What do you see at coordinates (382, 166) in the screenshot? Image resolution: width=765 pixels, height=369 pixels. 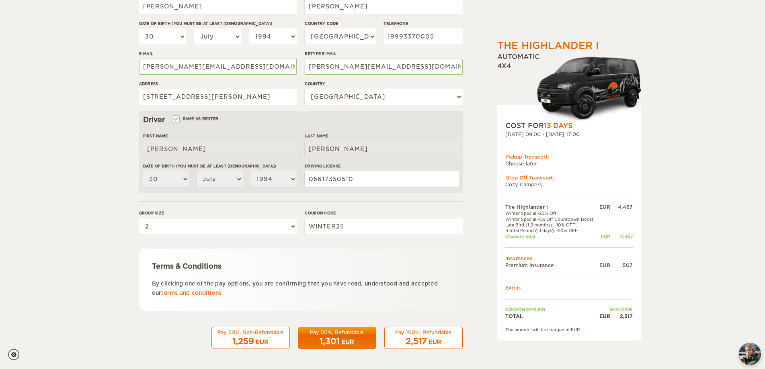 I see `label: Driving License` at bounding box center [382, 166].